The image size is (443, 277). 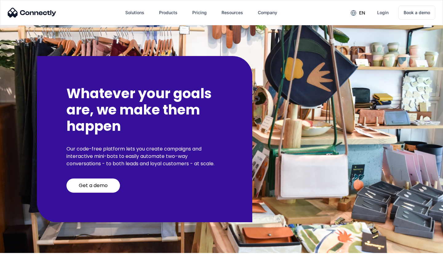 I want to click on div: Solutions, so click(x=135, y=13).